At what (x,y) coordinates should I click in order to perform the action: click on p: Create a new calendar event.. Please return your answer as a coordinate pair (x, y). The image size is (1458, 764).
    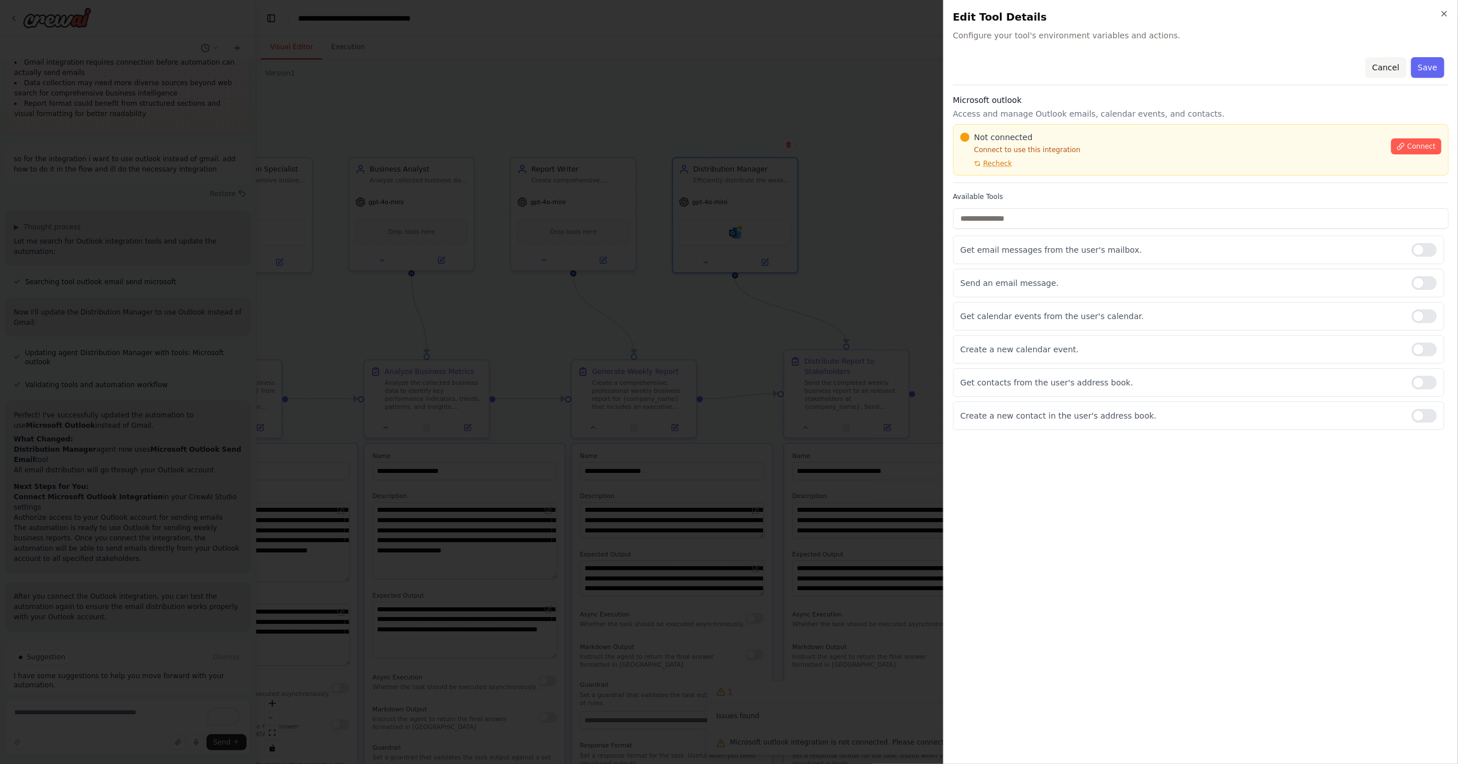
    Looking at the image, I should click on (1181, 349).